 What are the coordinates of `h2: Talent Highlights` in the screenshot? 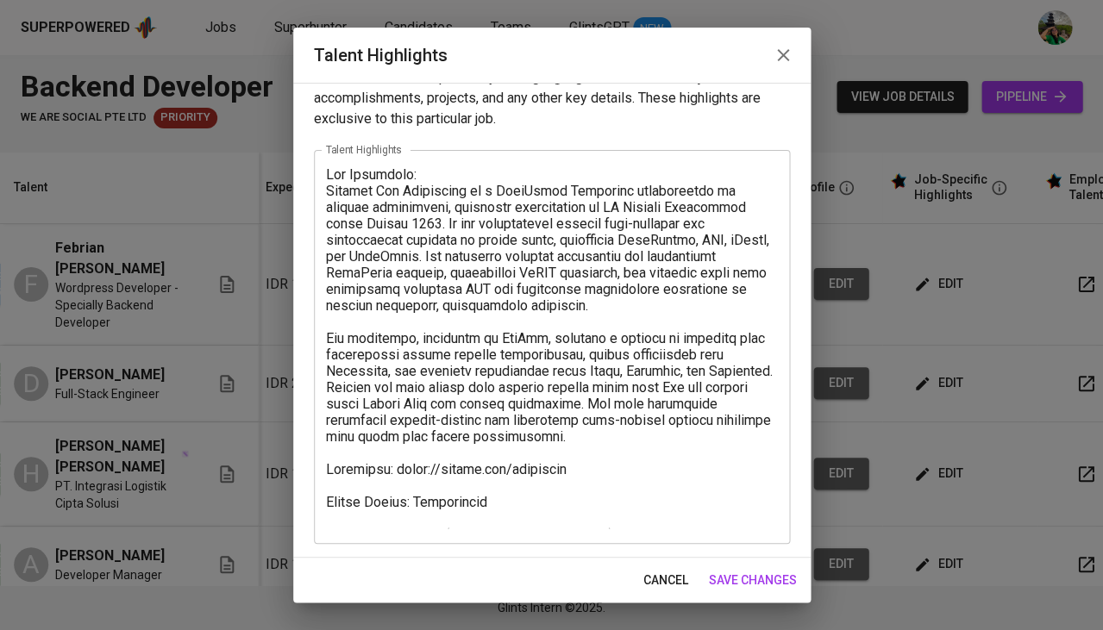 It's located at (552, 55).